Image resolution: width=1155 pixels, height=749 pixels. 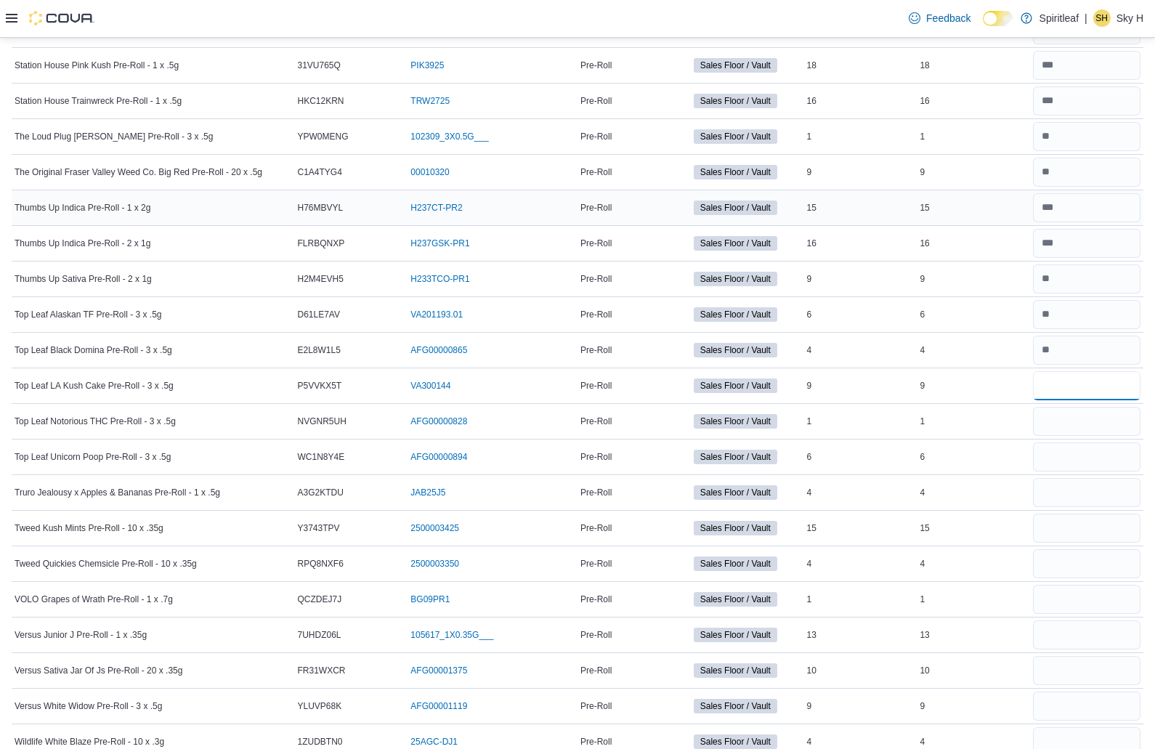 What do you see at coordinates (319, 528) in the screenshot?
I see `span: Y3743TPV` at bounding box center [319, 528].